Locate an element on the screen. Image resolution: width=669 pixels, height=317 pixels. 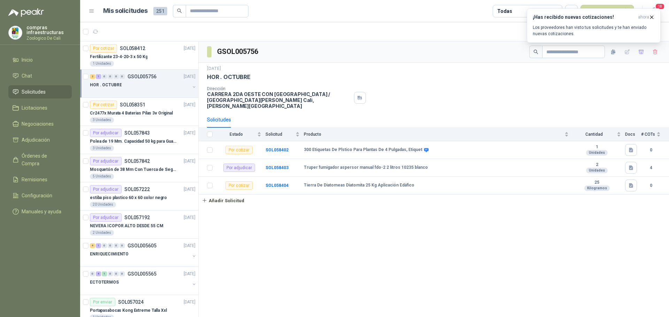
span: Remisiones is located at coordinates (34, 180).